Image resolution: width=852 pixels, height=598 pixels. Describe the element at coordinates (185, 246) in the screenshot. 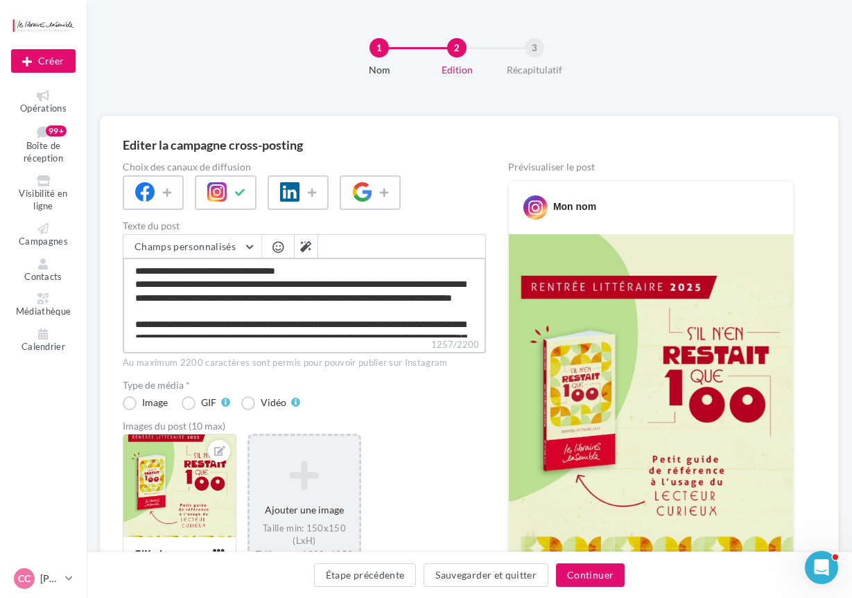

I see `span: Champs personnalisés` at that location.